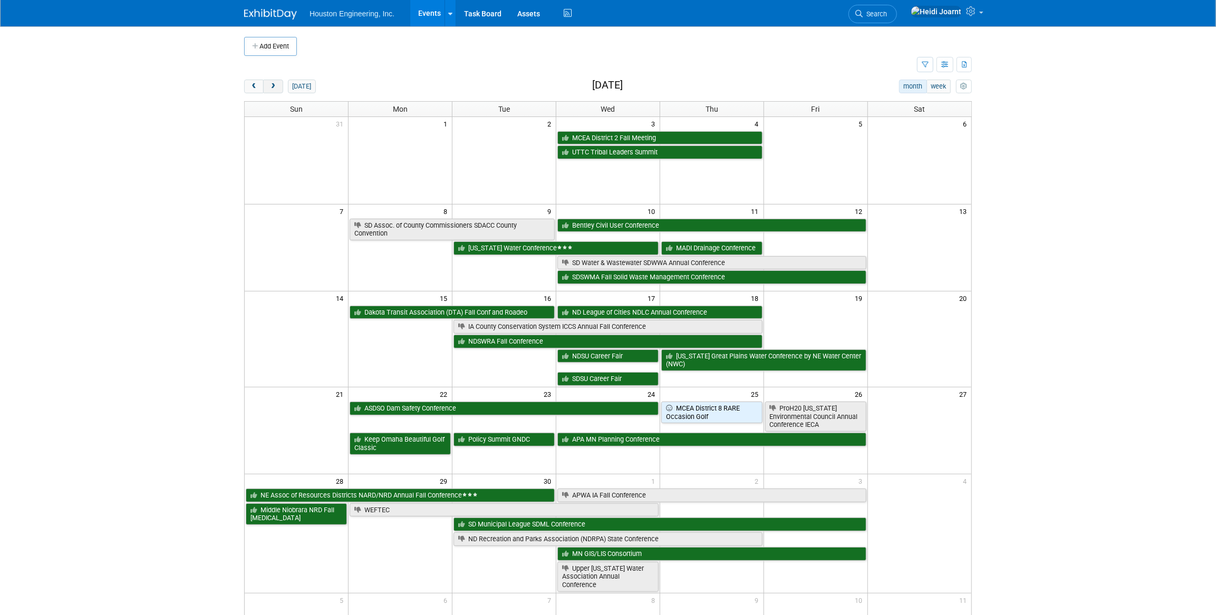 This screenshot has width=1216, height=615. I want to click on span: Tue, so click(504, 109).